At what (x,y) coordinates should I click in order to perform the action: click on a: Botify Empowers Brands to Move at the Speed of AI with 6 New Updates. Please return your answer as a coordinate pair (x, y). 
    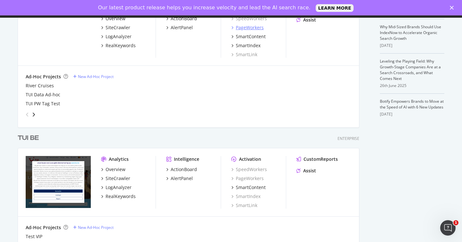
    Looking at the image, I should click on (412, 104).